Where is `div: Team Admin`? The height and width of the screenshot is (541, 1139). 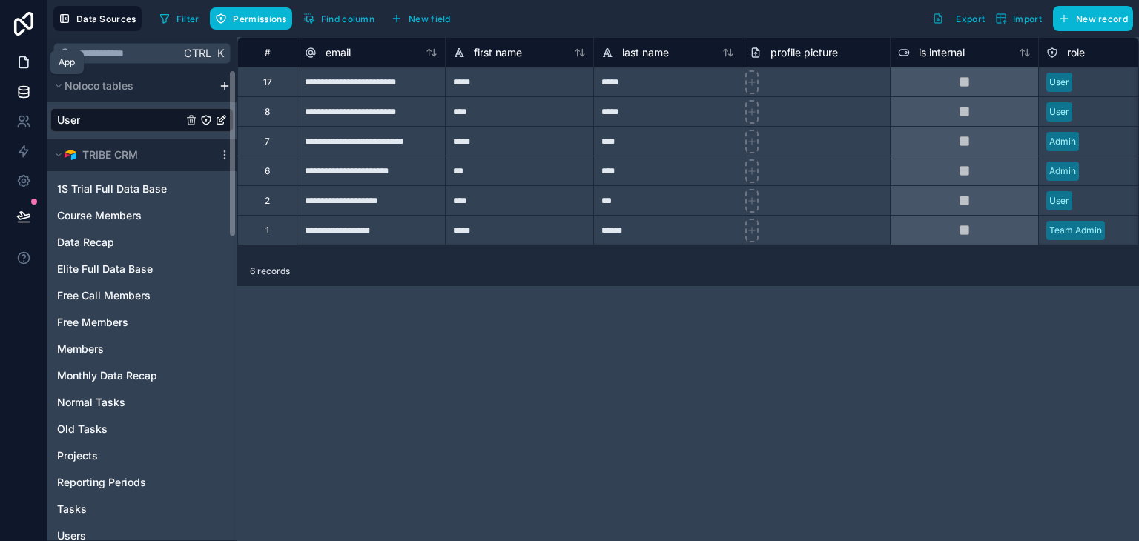
div: Team Admin is located at coordinates (1075, 231).